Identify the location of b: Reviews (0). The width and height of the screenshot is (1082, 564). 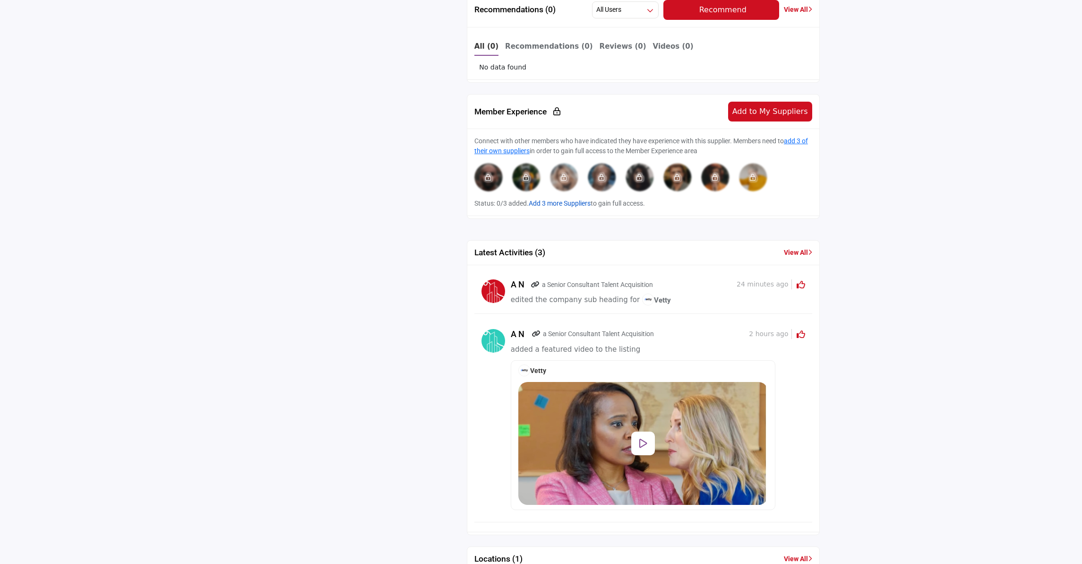
(623, 46).